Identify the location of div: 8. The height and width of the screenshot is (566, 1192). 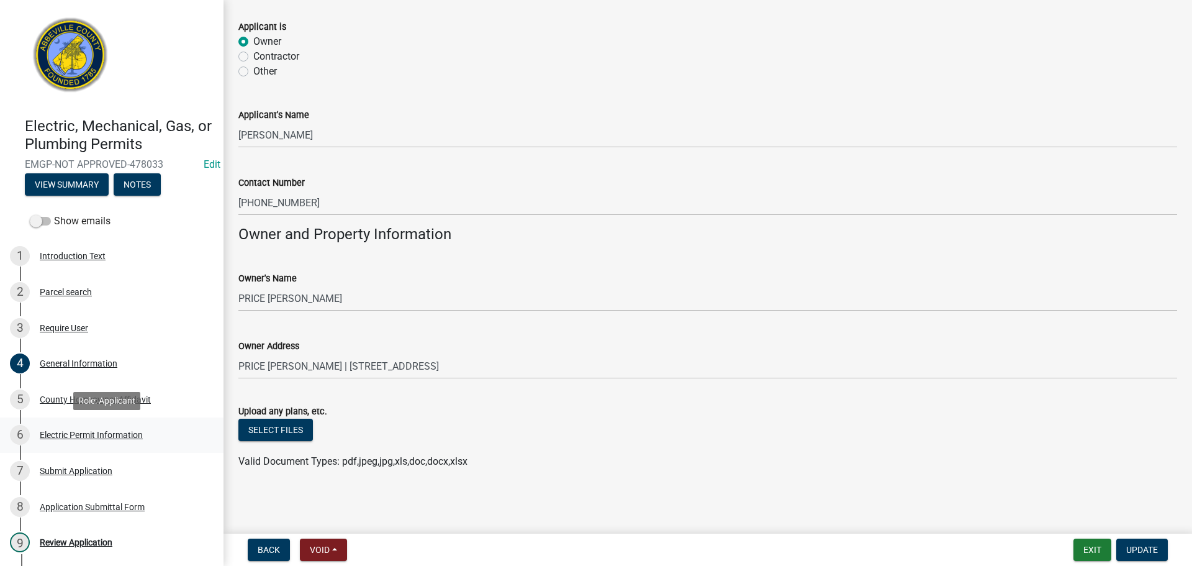
(20, 507).